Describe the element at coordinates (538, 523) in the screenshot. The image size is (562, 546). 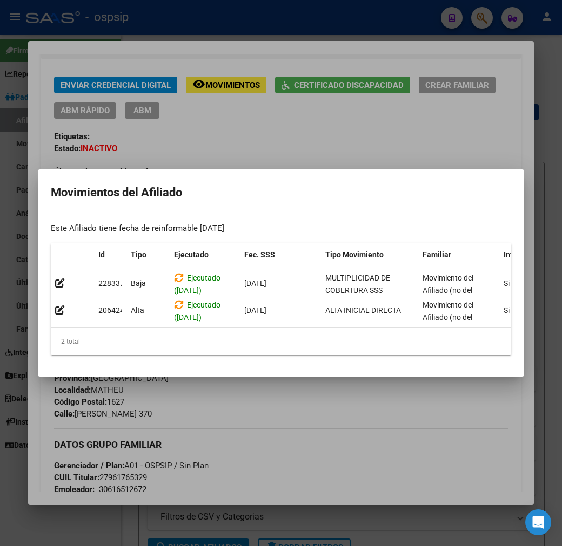
I see `div: Open Intercom Messenger` at that location.